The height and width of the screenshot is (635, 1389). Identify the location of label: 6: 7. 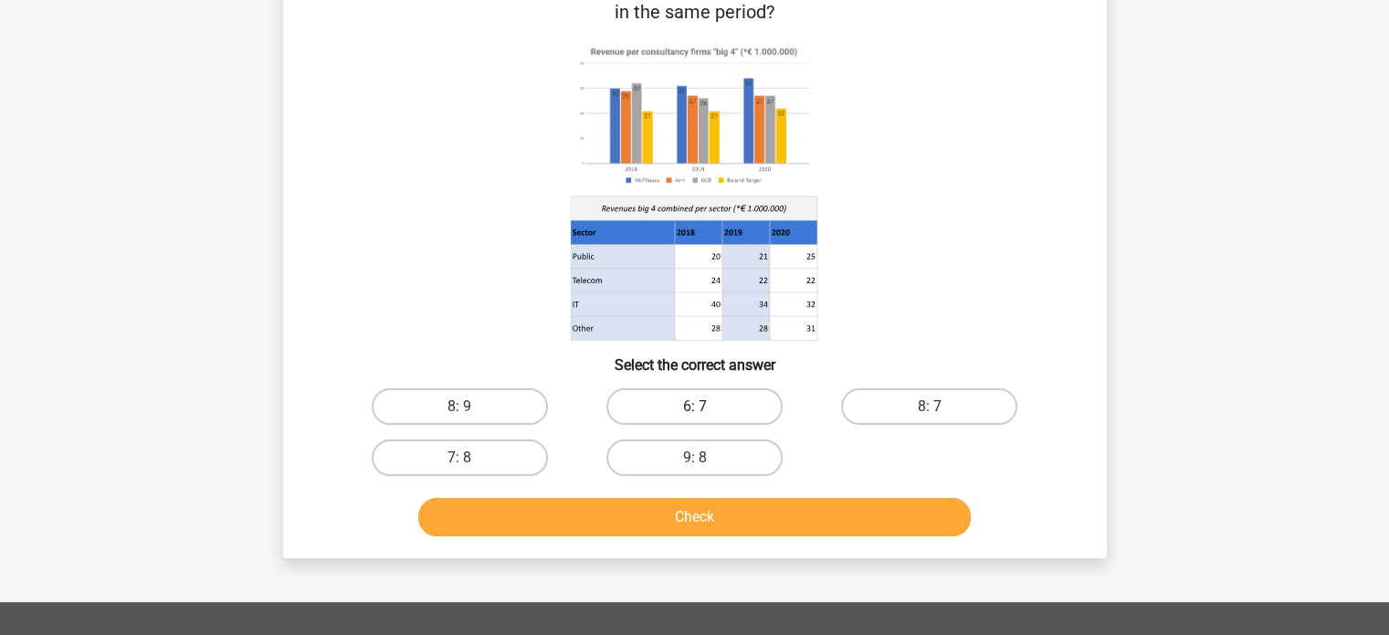
(694, 406).